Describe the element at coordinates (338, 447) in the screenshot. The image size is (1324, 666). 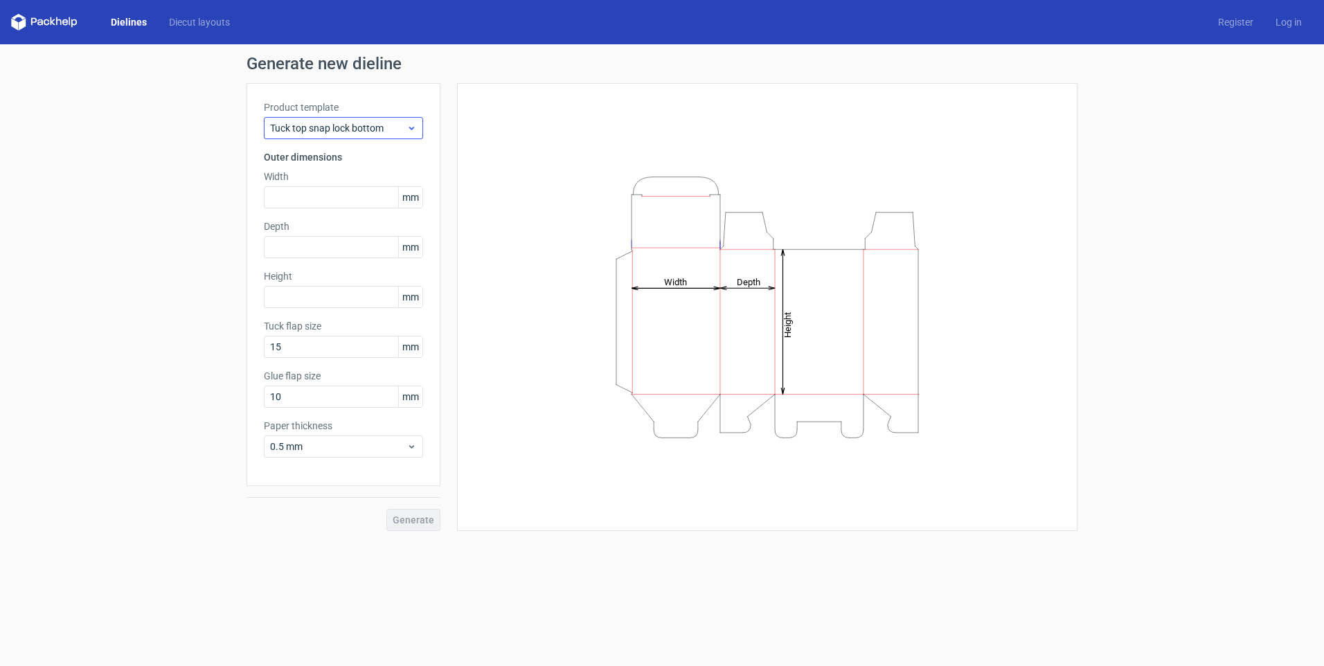
I see `span: 0.5 mm` at that location.